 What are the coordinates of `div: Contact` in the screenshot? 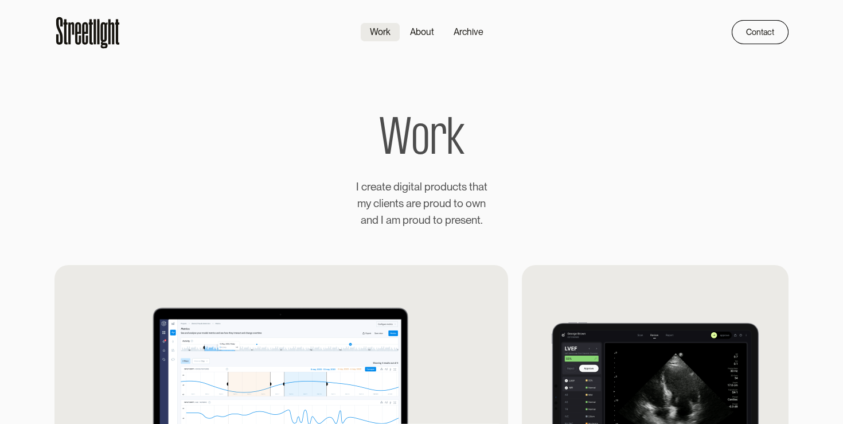 It's located at (760, 32).